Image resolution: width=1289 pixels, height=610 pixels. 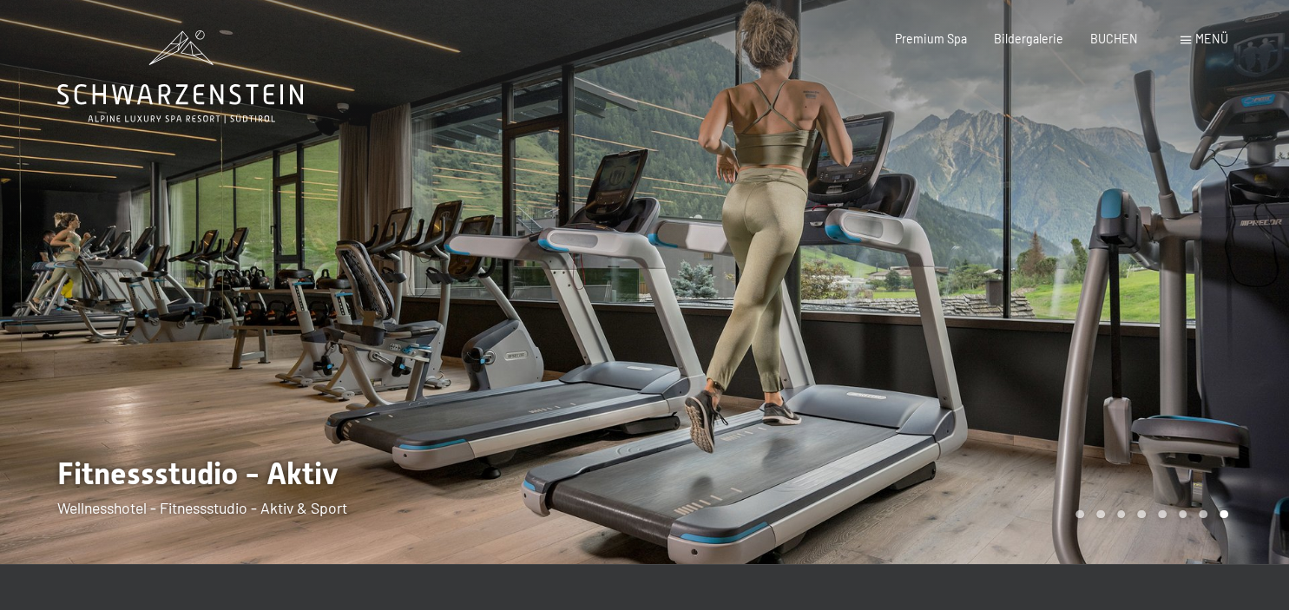 I want to click on div: Carousel Page 1, so click(x=1080, y=515).